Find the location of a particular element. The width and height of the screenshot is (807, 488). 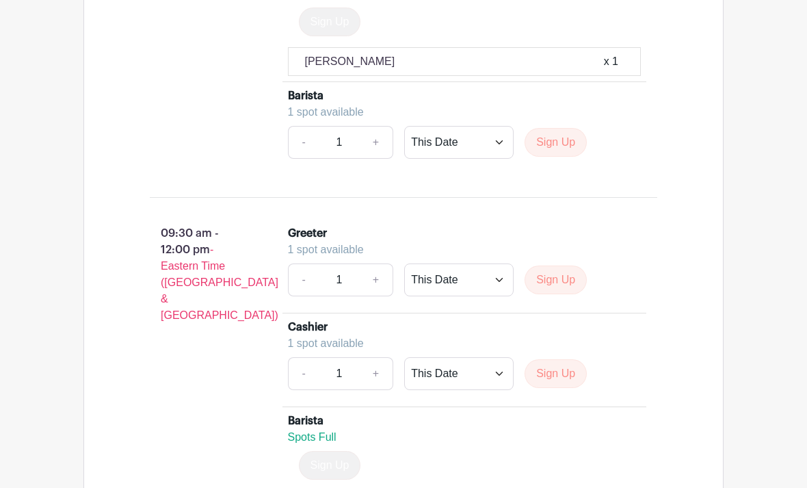

p: 09:30 am - 12:00 pm is located at coordinates (197, 274).